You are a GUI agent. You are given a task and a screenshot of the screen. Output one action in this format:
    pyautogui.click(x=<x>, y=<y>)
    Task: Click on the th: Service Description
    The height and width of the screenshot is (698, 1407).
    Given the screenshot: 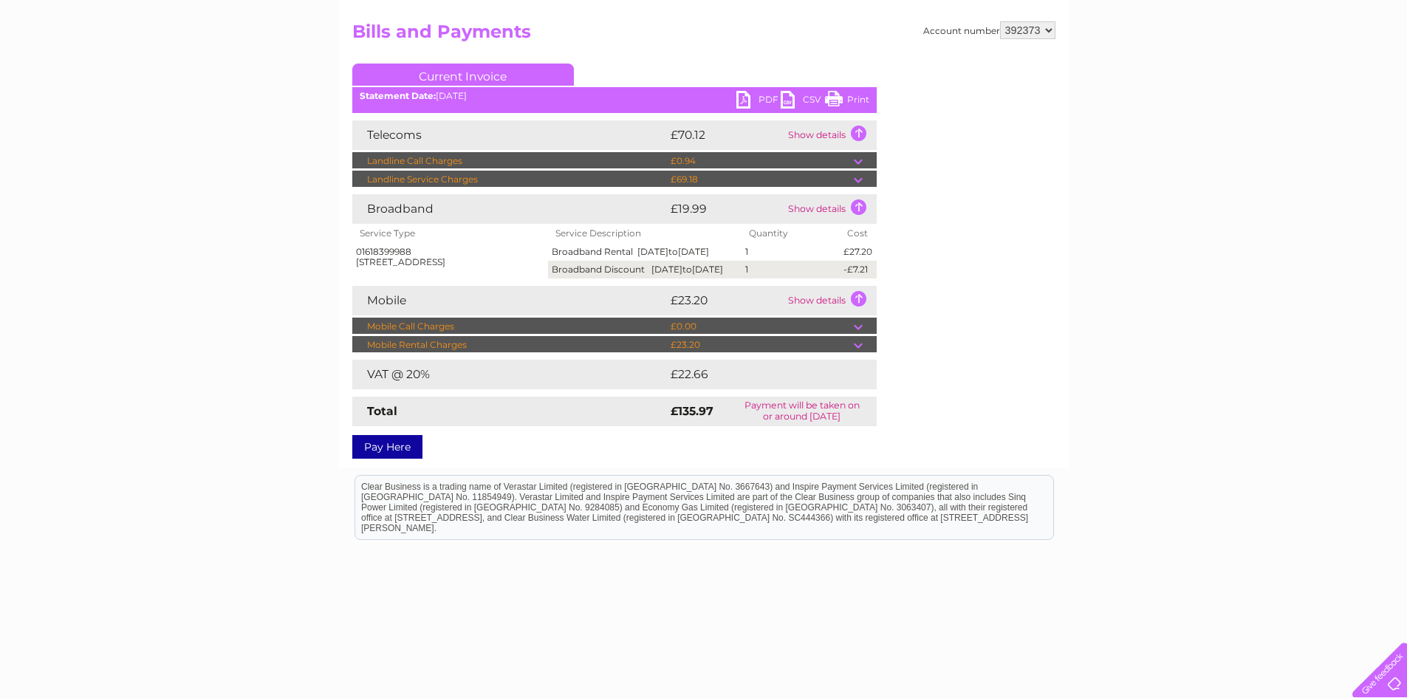 What is the action you would take?
    pyautogui.click(x=645, y=233)
    